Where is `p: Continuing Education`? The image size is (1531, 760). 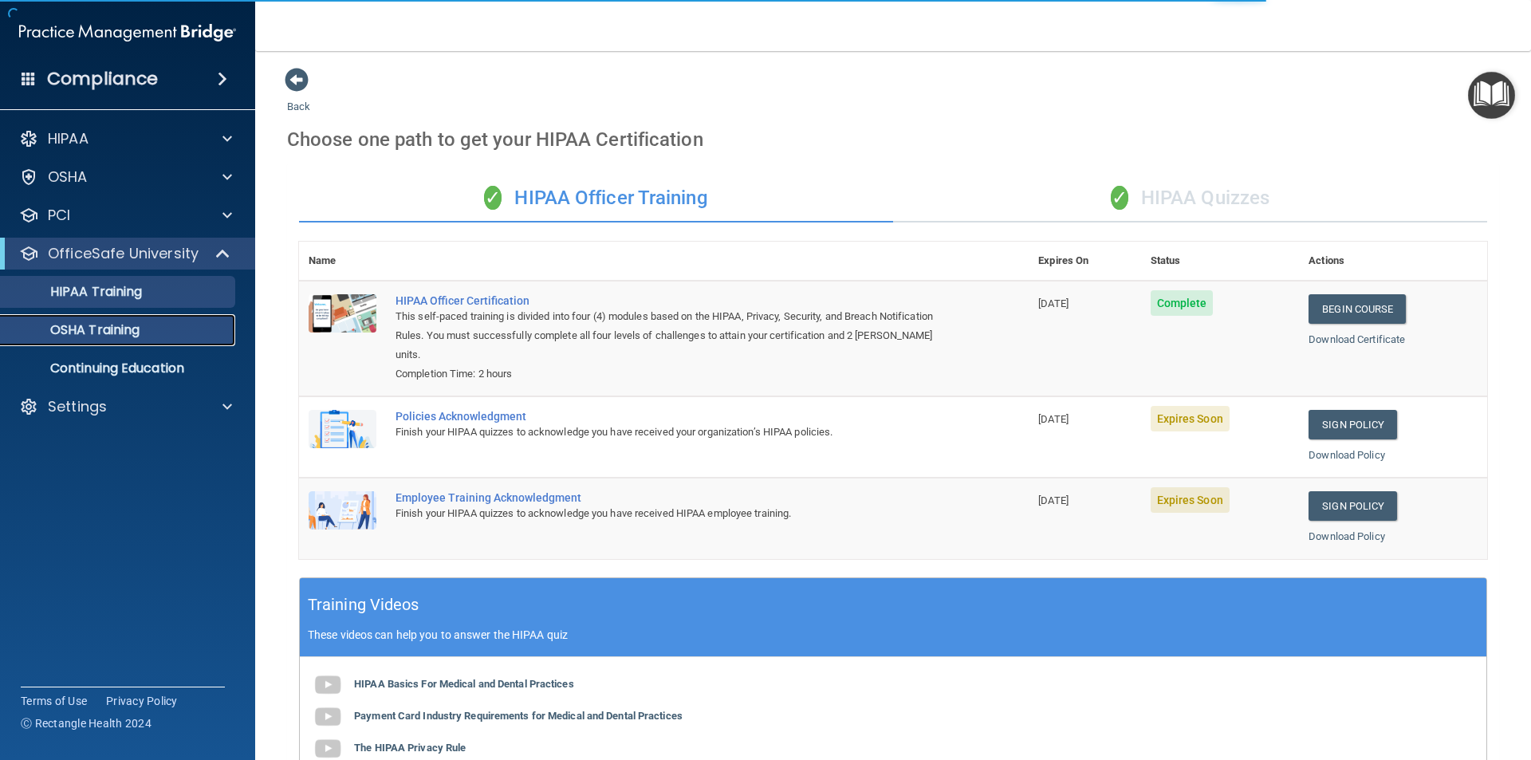
p: Continuing Education is located at coordinates (119, 368).